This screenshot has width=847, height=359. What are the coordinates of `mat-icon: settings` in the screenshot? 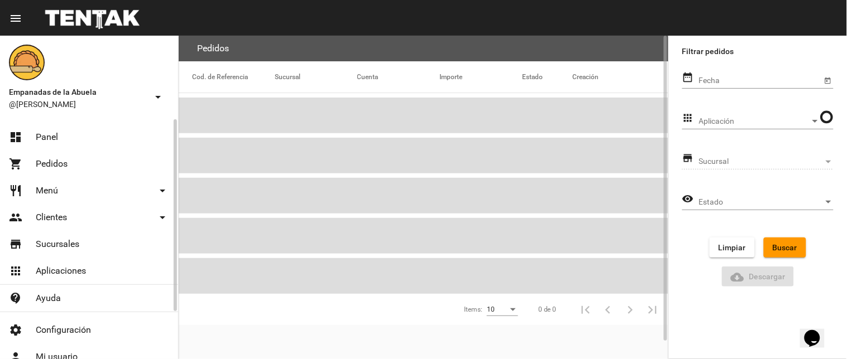 It's located at (16, 330).